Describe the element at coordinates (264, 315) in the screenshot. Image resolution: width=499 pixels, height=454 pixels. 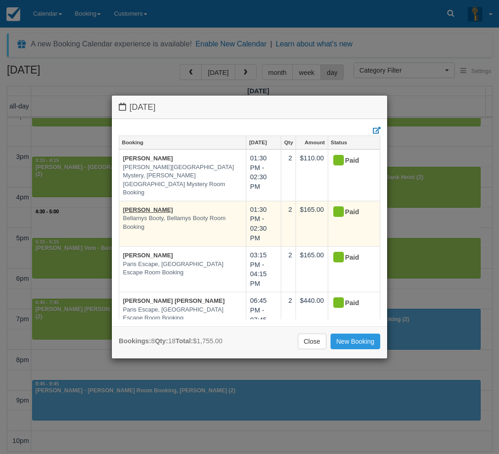
I see `td: 06:45 PM - 07:45 PM` at that location.